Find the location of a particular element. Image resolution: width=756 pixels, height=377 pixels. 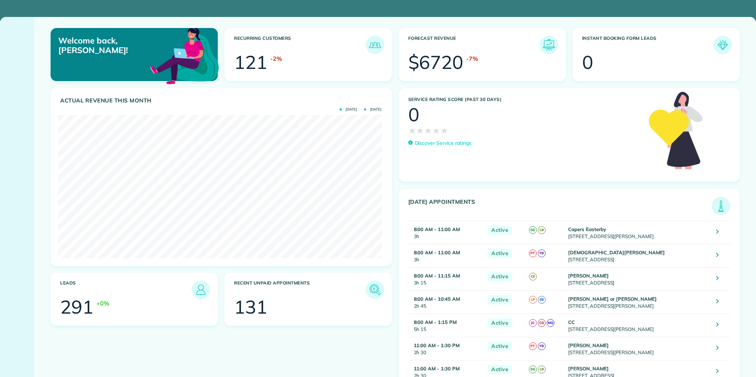

span: EB is located at coordinates (541, 300).